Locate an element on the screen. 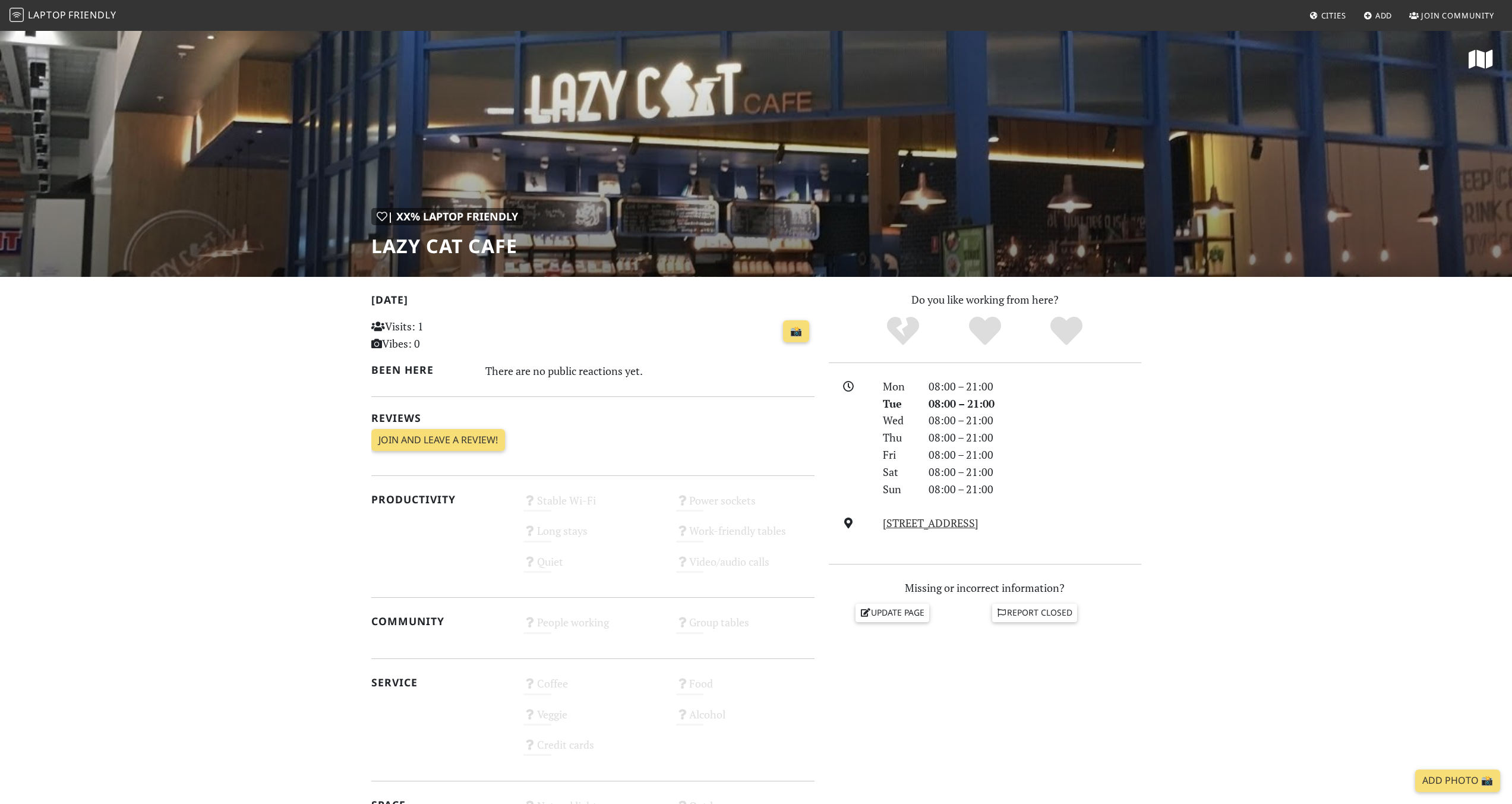  a: Join and leave a review! is located at coordinates (438, 440).